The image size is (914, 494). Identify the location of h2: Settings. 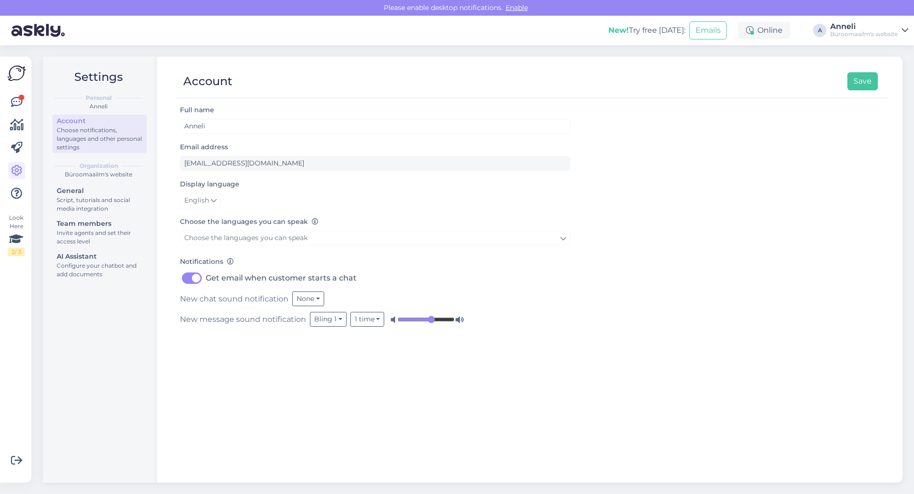
(99, 77).